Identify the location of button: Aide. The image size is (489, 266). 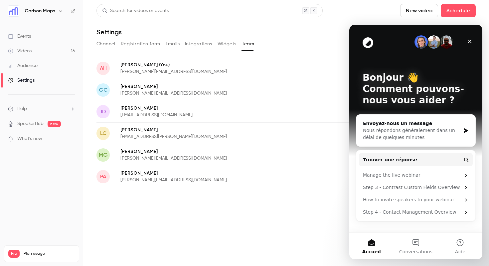
(111, 221).